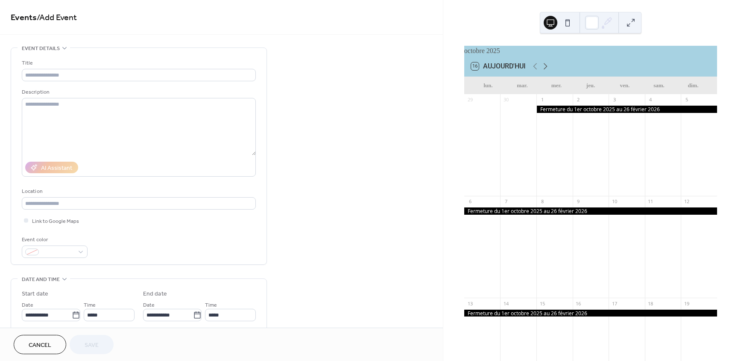 This screenshot has width=738, height=361. Describe the element at coordinates (506, 100) in the screenshot. I see `div: 30` at that location.